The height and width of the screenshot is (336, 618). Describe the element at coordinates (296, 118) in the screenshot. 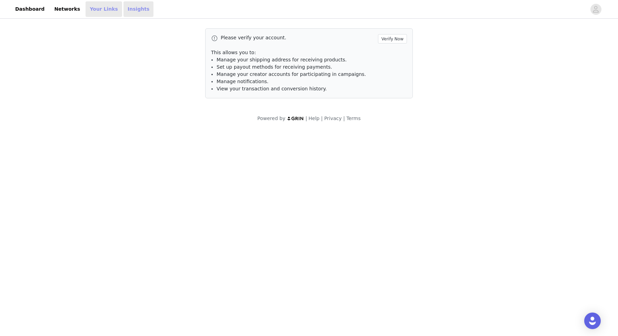

I see `img: logo` at that location.